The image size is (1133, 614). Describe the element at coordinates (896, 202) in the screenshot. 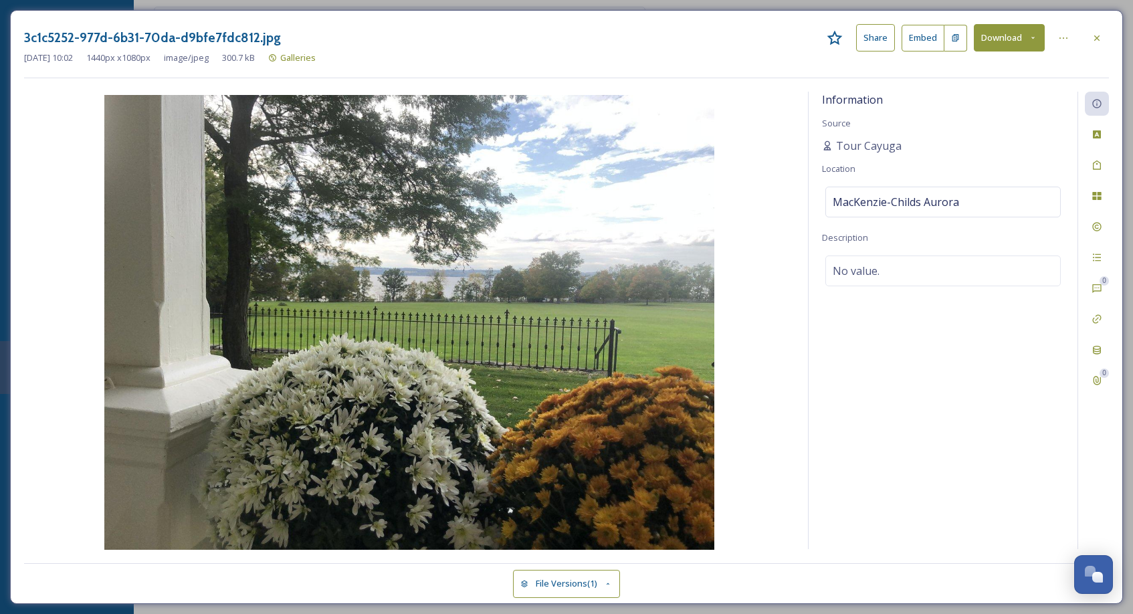

I see `span: MacKenzie-Childs Aurora` at that location.